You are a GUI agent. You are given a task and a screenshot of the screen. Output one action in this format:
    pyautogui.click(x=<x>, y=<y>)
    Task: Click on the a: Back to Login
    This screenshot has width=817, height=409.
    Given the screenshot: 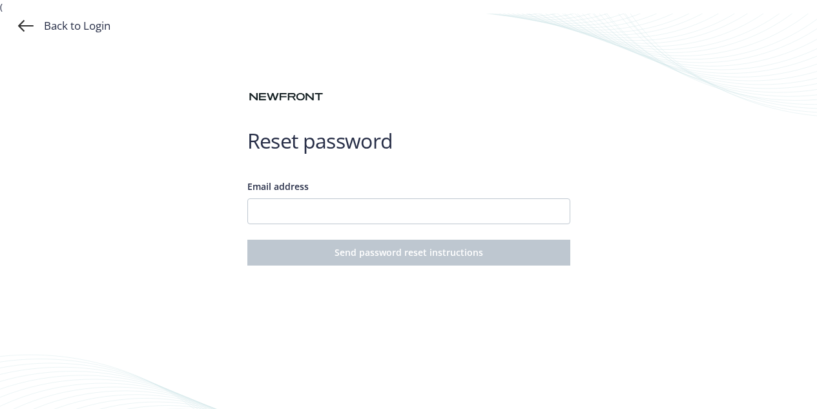 What is the action you would take?
    pyautogui.click(x=64, y=26)
    